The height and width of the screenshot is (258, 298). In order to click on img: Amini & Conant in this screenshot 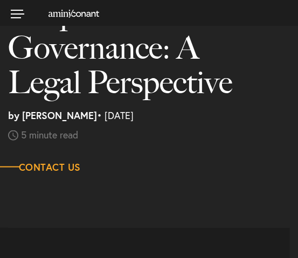, I will do `click(74, 13)`.